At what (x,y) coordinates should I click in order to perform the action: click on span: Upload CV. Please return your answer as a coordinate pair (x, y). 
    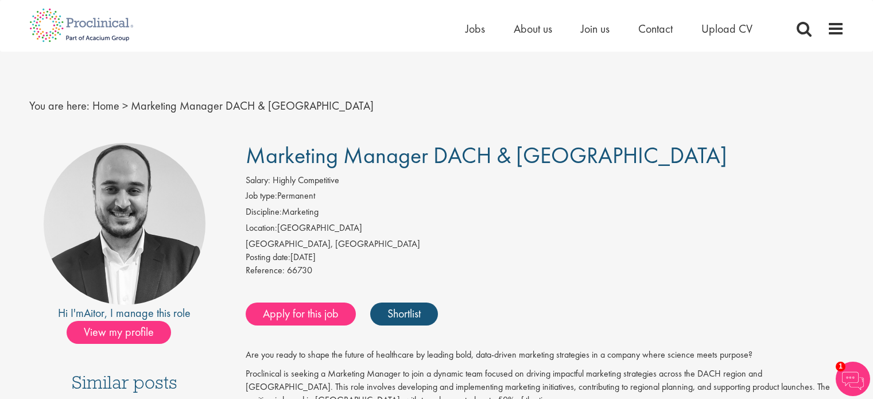
    Looking at the image, I should click on (727, 29).